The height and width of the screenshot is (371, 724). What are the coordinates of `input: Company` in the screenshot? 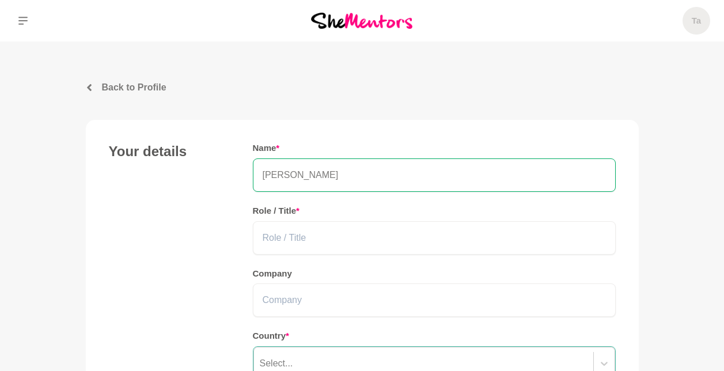 It's located at (434, 300).